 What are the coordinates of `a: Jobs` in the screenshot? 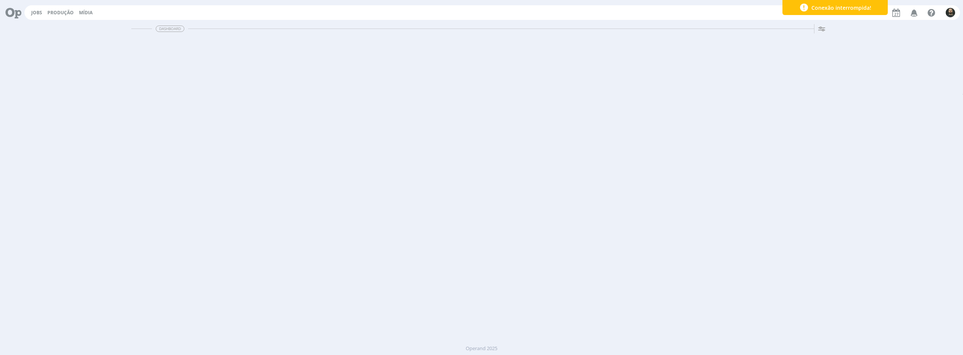 It's located at (36, 12).